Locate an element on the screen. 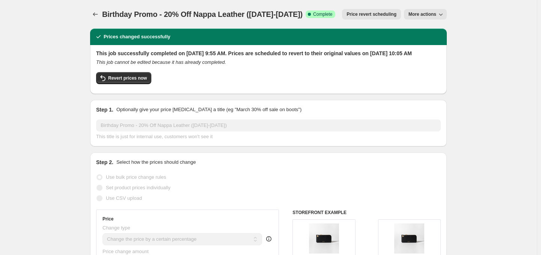 This screenshot has height=255, width=541. p: Select how the prices should change is located at coordinates (156, 162).